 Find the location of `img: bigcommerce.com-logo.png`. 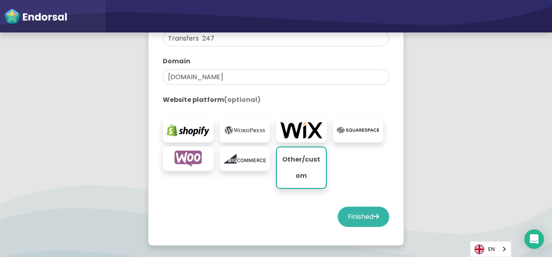

img: bigcommerce.com-logo.png is located at coordinates (245, 159).